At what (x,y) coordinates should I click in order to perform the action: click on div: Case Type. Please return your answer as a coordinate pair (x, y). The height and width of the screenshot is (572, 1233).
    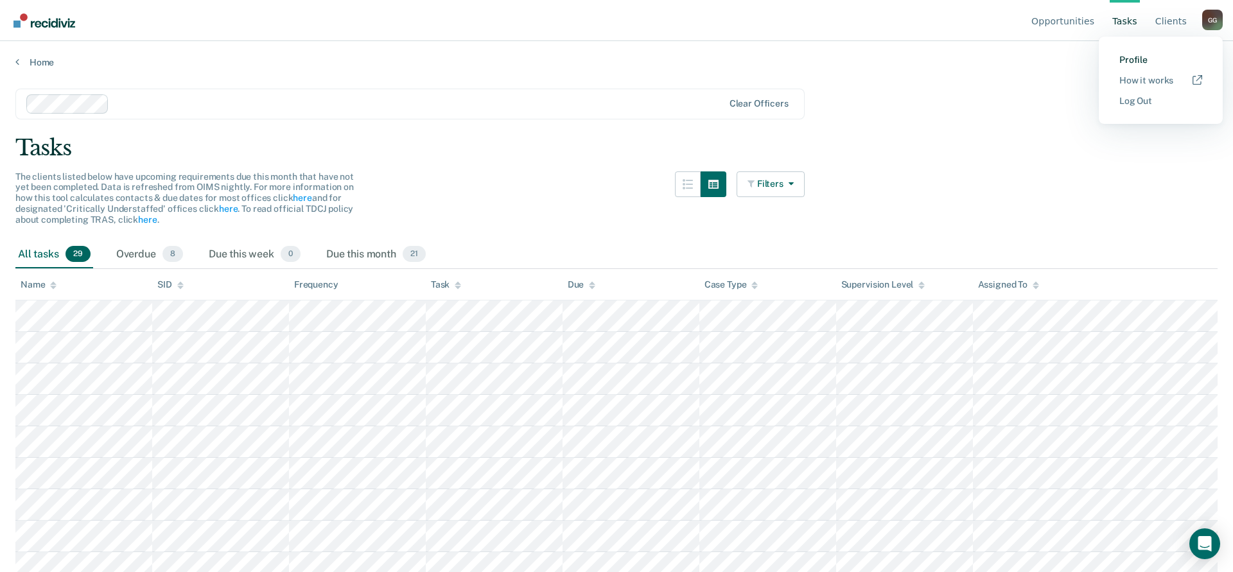
    Looking at the image, I should click on (731, 284).